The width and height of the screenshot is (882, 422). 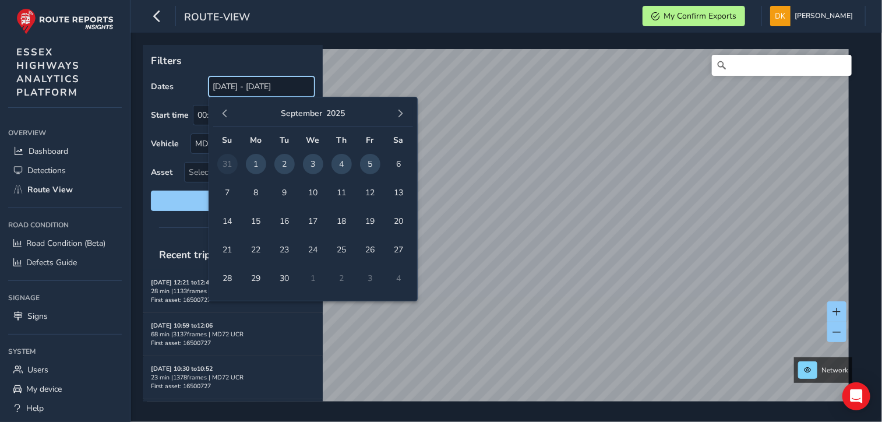 I want to click on img: rr logo, so click(x=65, y=21).